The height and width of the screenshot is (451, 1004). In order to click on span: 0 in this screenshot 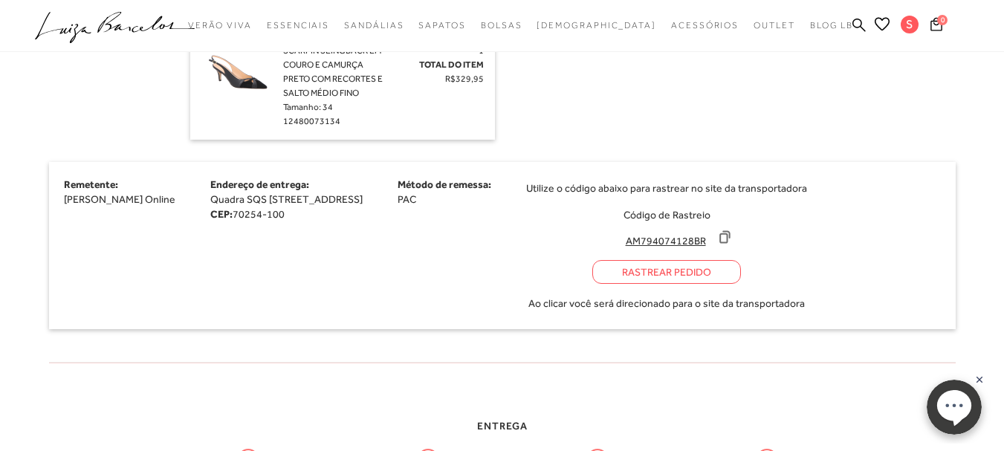, I will do `click(942, 20)`.